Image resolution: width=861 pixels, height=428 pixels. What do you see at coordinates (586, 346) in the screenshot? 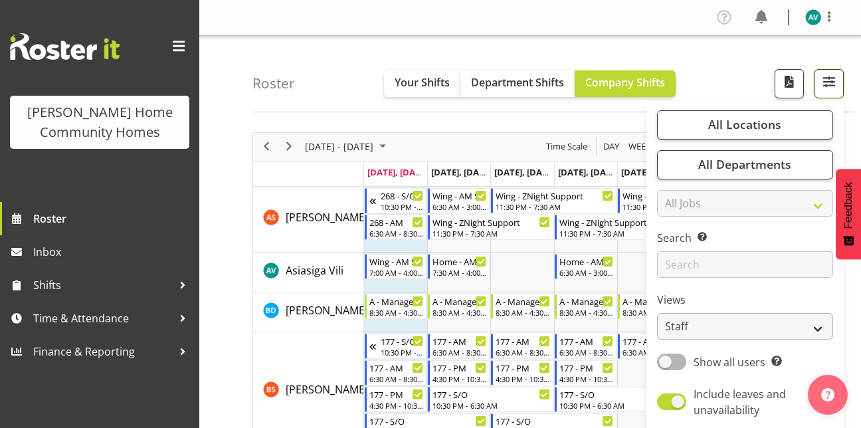
I see `div: Billie Sothern"s event - 177 - AM Begin From Thursday, August 14, 2025 at 6:30:00 AM GMT+12:00 En...` at bounding box center [586, 346].